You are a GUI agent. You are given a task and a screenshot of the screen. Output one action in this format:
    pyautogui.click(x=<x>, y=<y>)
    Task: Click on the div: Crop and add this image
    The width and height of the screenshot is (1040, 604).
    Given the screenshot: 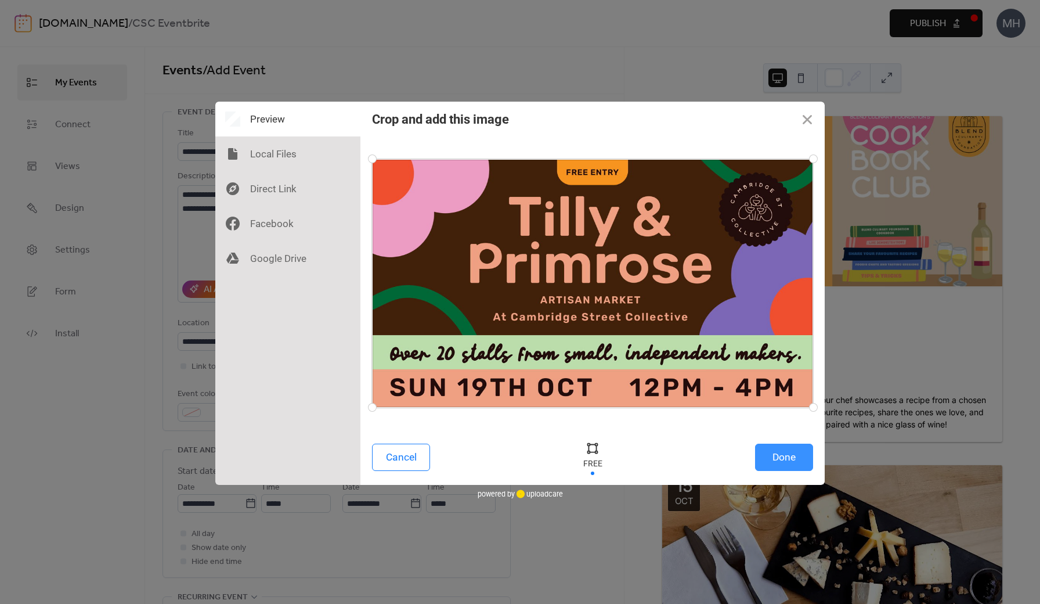 What is the action you would take?
    pyautogui.click(x=440, y=119)
    